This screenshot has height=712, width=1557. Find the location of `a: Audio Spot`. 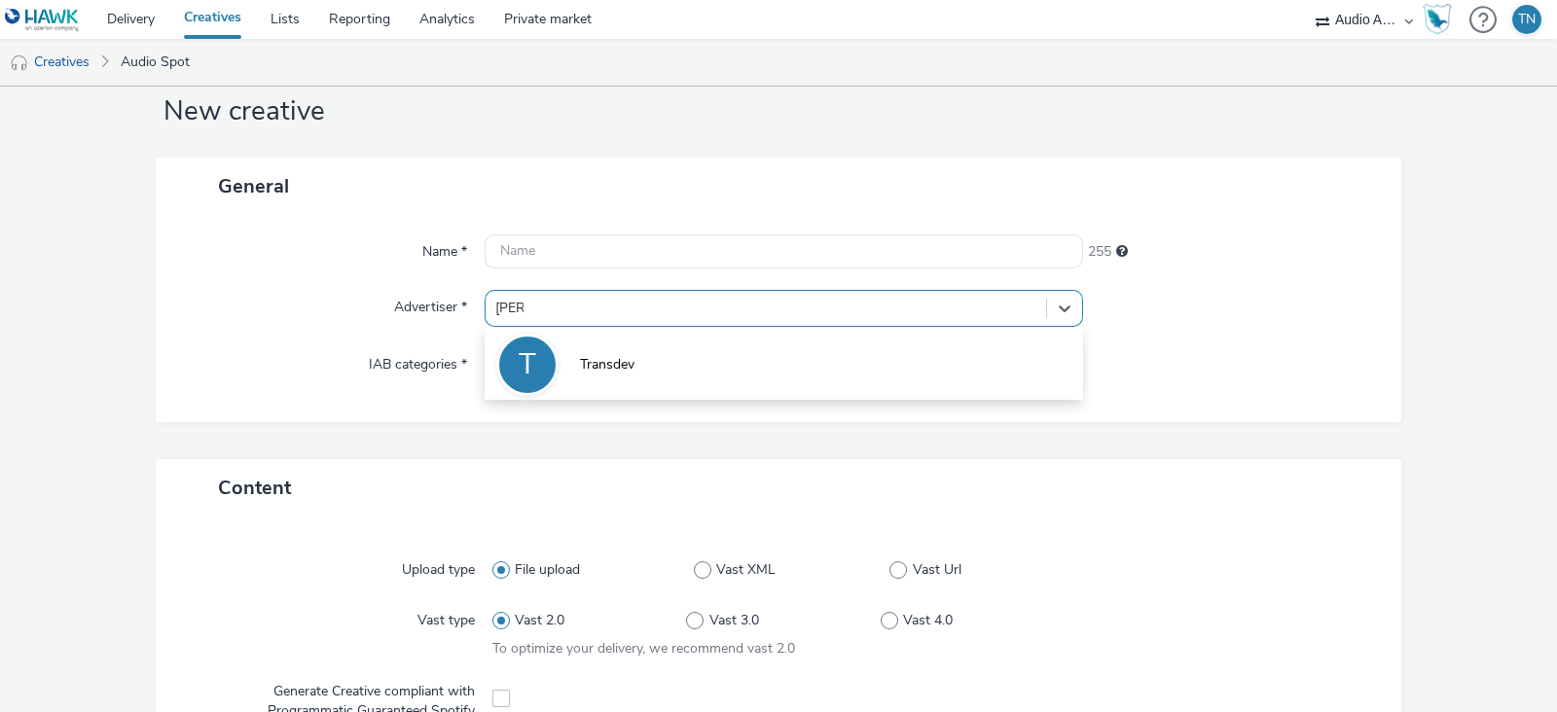

a: Audio Spot is located at coordinates (155, 62).